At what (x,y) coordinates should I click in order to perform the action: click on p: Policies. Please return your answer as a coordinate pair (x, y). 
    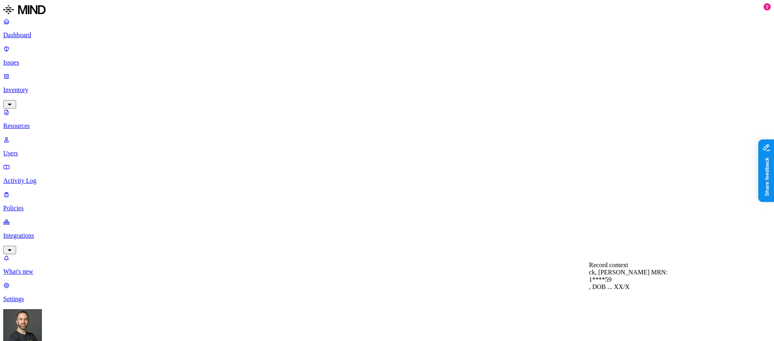
    Looking at the image, I should click on (387, 208).